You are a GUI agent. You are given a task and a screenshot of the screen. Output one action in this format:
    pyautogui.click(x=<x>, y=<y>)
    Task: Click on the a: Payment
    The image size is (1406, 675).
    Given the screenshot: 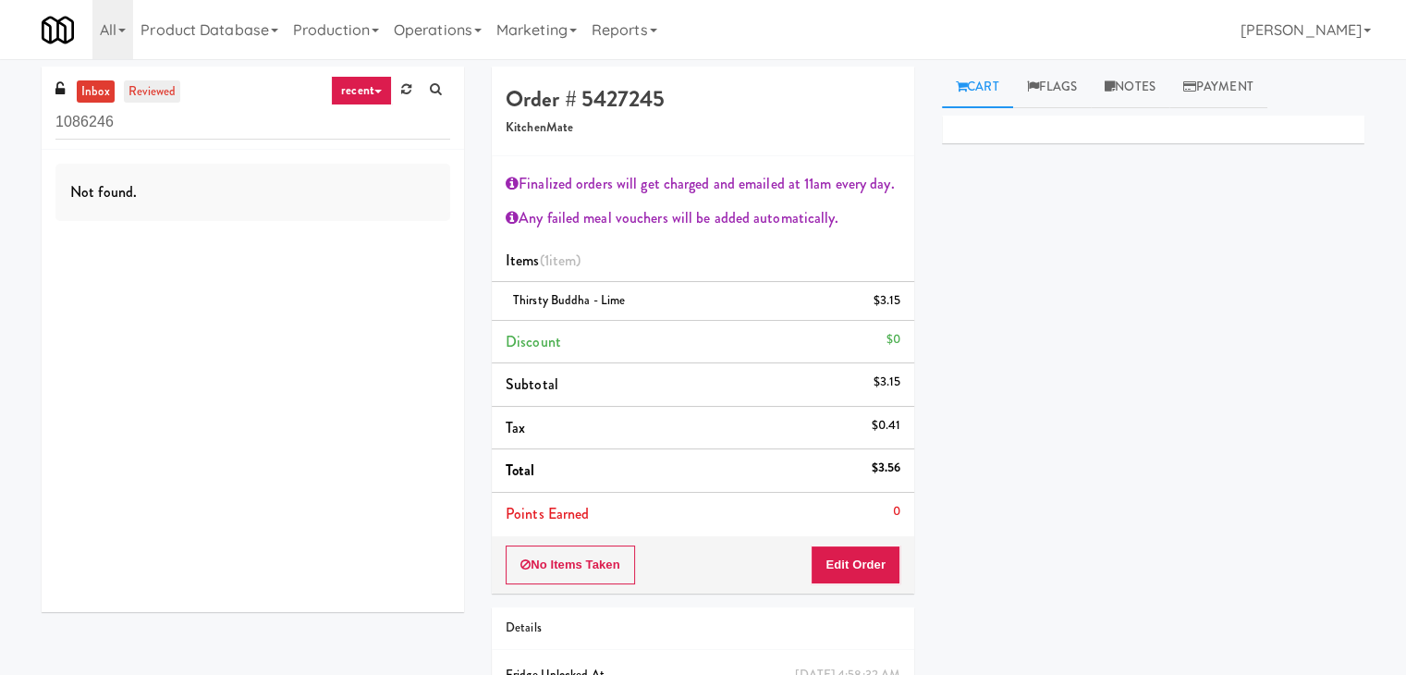 What is the action you would take?
    pyautogui.click(x=1219, y=87)
    